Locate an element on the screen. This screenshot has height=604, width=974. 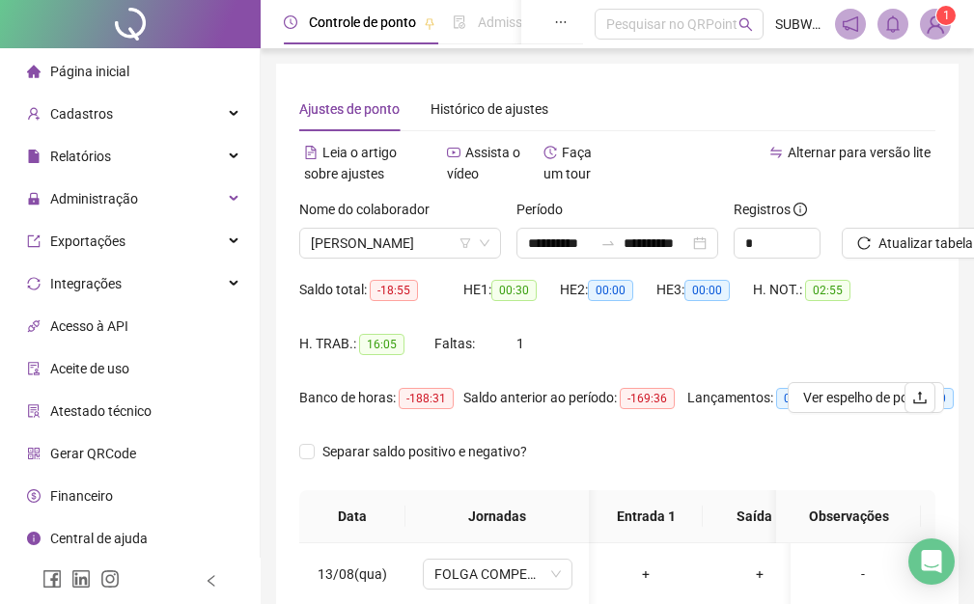
span: 16:05 is located at coordinates (381, 345).